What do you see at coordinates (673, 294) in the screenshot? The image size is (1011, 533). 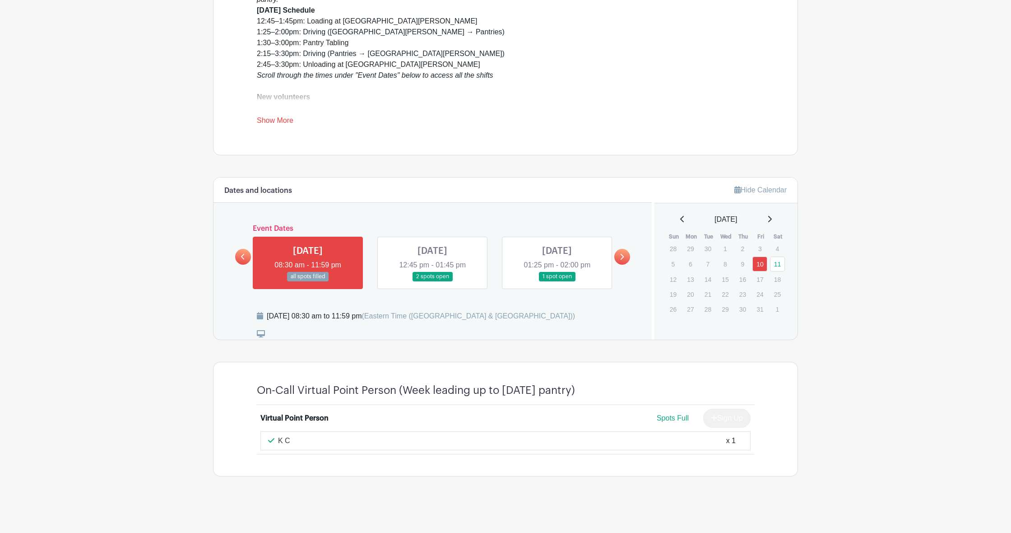 I see `p: 19` at bounding box center [673, 294].